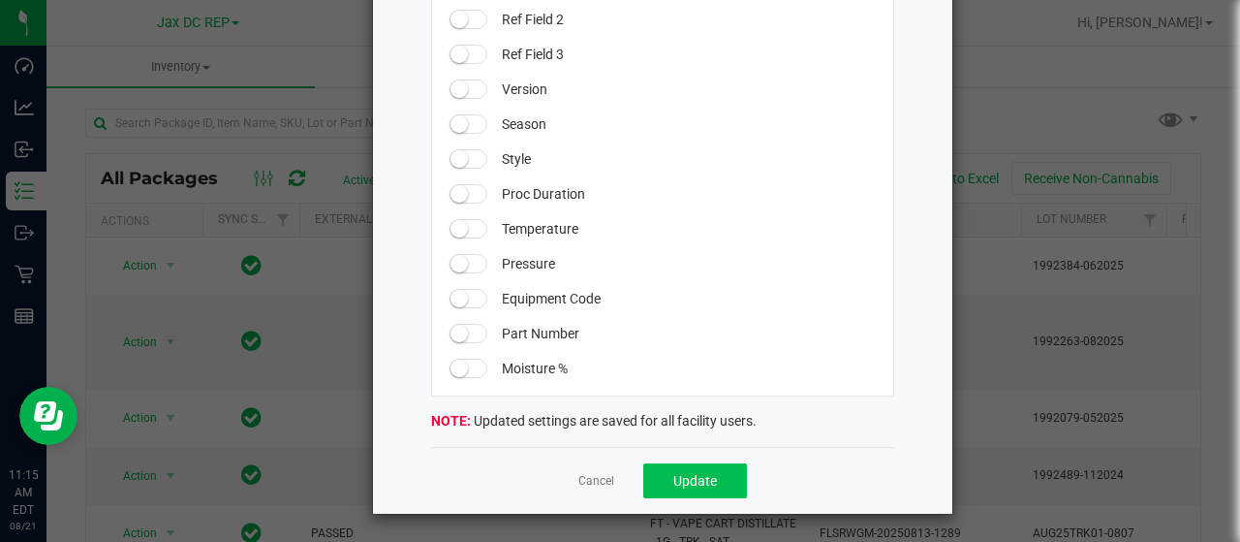 This screenshot has width=1240, height=542. What do you see at coordinates (687, 298) in the screenshot?
I see `span: Equipment Code` at bounding box center [687, 298].